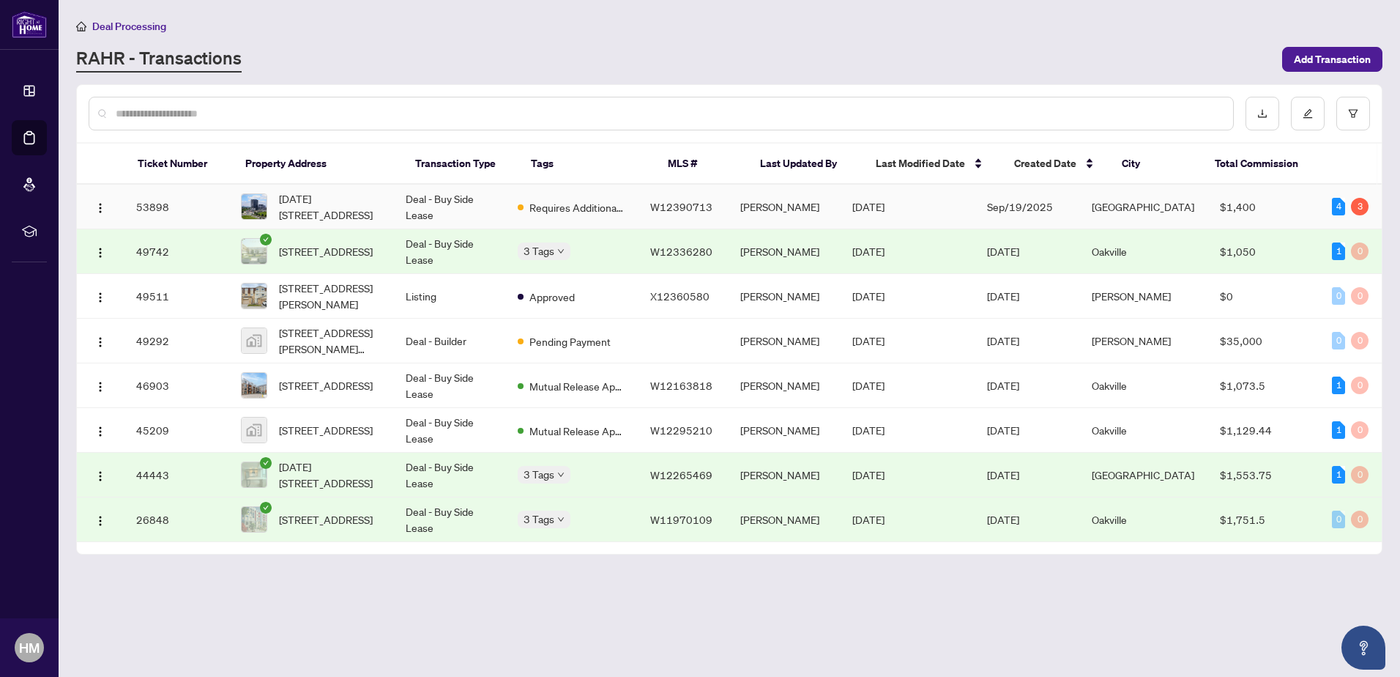 The image size is (1400, 677). I want to click on span: Pending Payment, so click(570, 341).